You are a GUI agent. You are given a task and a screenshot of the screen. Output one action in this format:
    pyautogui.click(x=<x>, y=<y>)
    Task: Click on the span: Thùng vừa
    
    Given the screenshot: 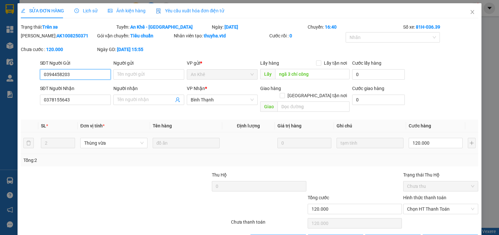 What is the action you would take?
    pyautogui.click(x=114, y=143)
    